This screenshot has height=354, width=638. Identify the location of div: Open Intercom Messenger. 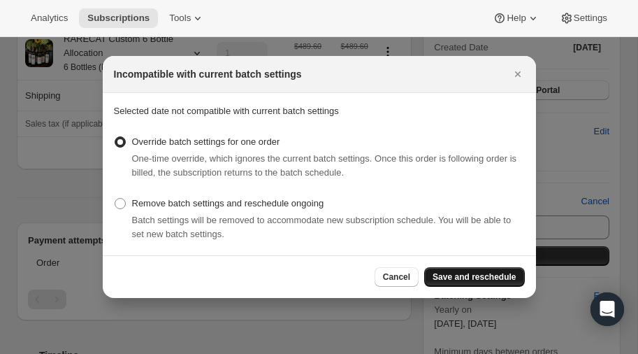
(608, 309).